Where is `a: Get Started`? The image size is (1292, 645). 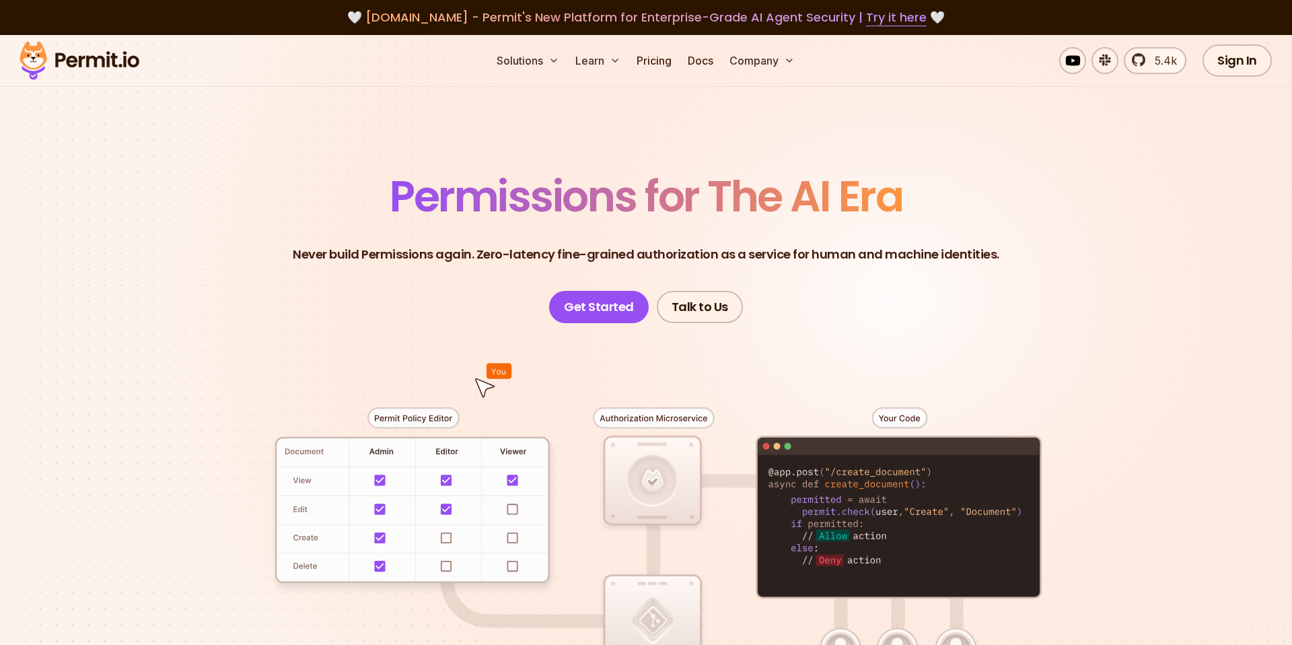
a: Get Started is located at coordinates (599, 307).